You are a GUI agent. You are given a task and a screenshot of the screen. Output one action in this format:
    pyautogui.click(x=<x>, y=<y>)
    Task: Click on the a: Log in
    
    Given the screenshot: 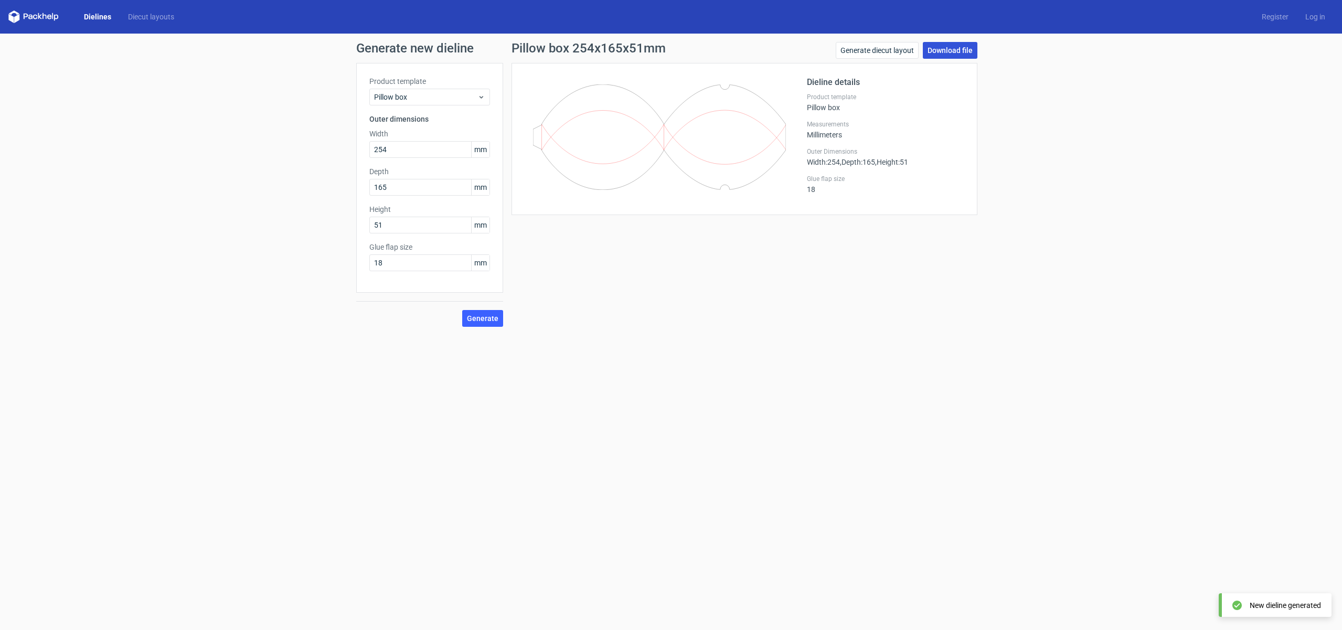 What is the action you would take?
    pyautogui.click(x=1316, y=17)
    